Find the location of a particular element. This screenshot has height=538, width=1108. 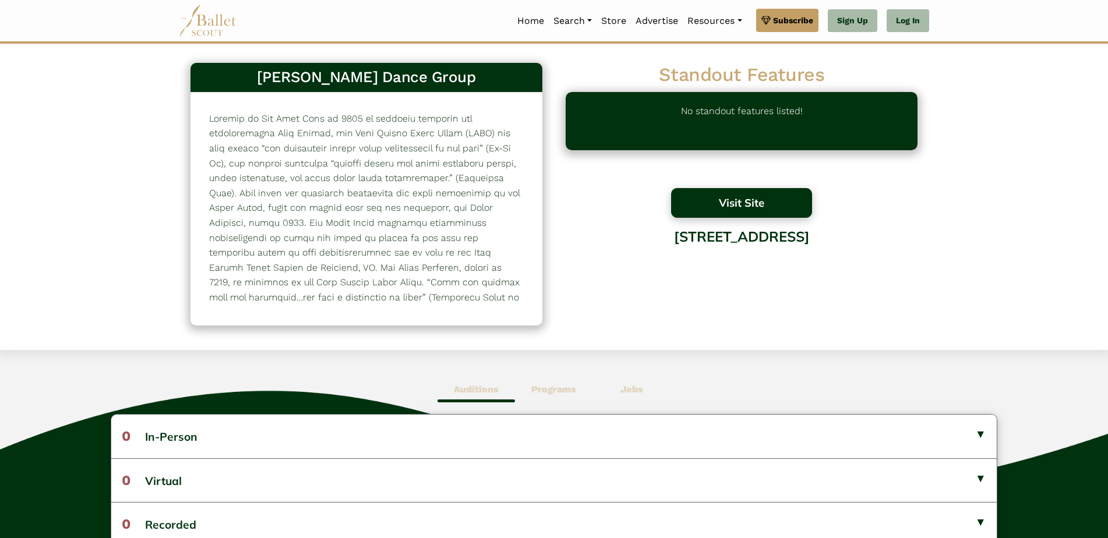

b: Programs is located at coordinates (553, 389).